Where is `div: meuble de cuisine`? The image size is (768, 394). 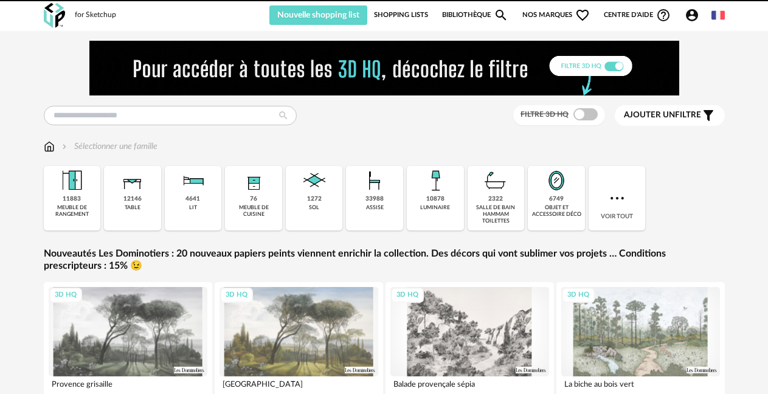 div: meuble de cuisine is located at coordinates (254, 211).